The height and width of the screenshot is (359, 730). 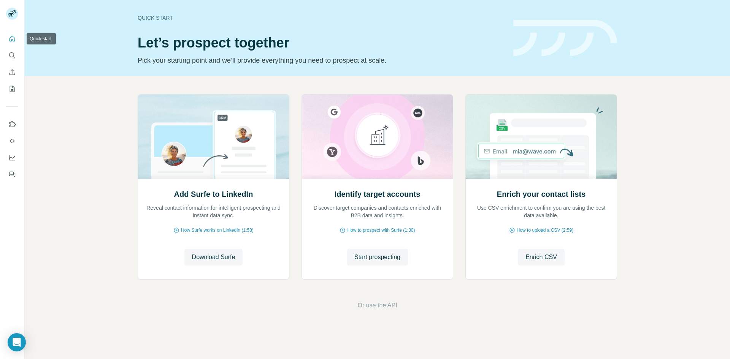 What do you see at coordinates (321, 43) in the screenshot?
I see `h1: Let’s prospect together` at bounding box center [321, 43].